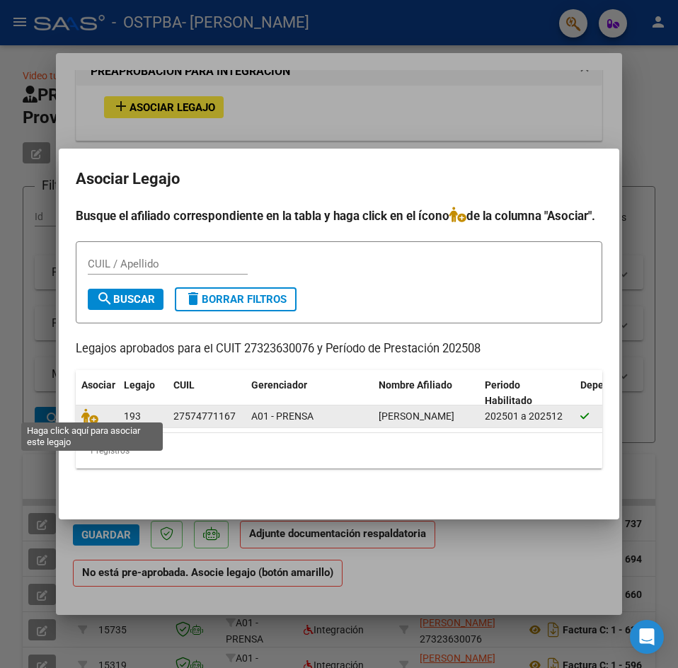  I want to click on button: Buscar, so click(125, 299).